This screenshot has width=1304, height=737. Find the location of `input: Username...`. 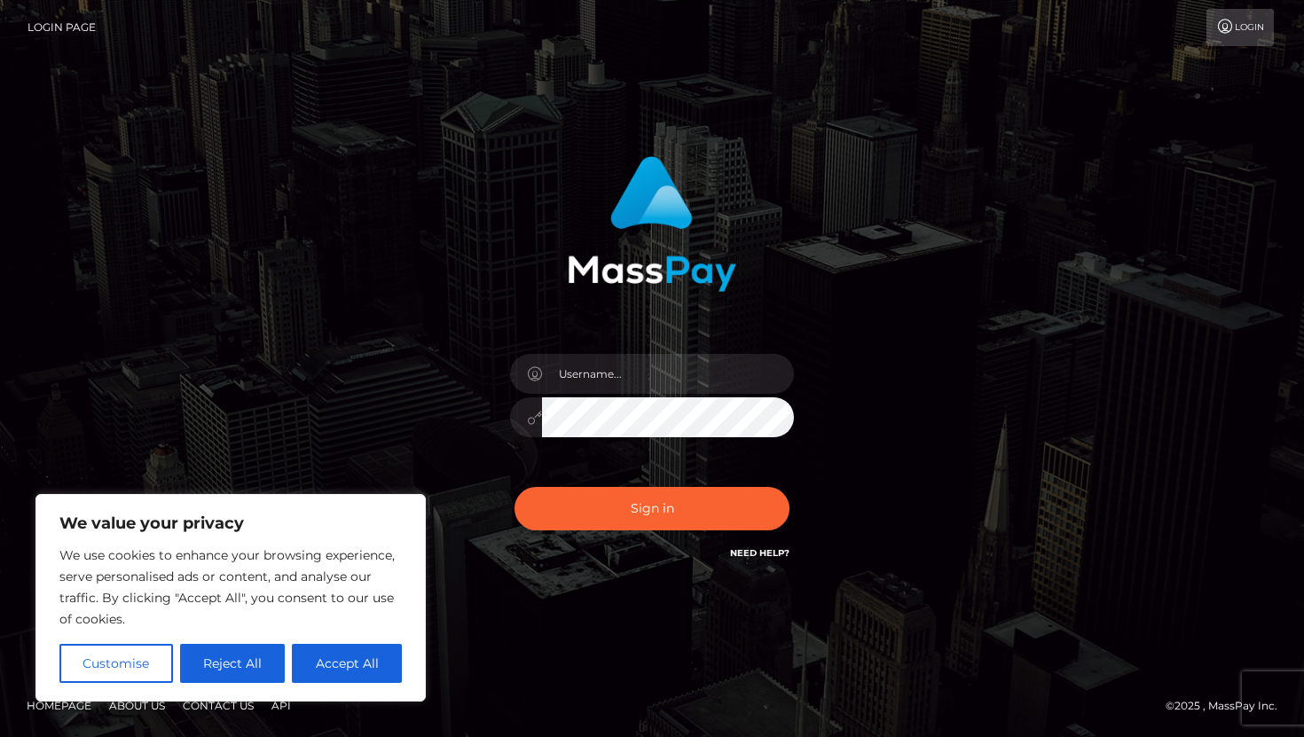

input: Username... is located at coordinates (668, 374).